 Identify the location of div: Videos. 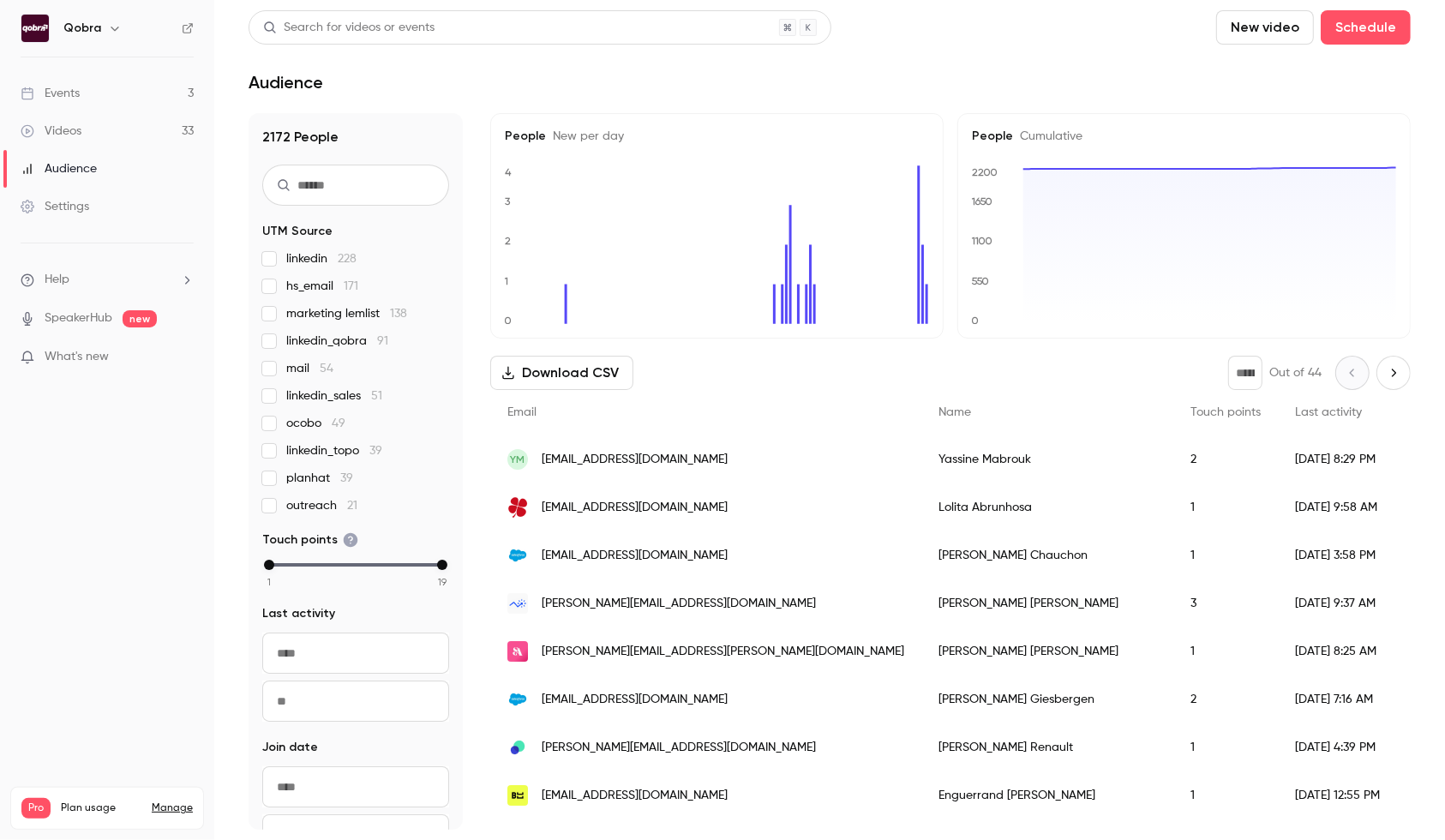
(51, 131).